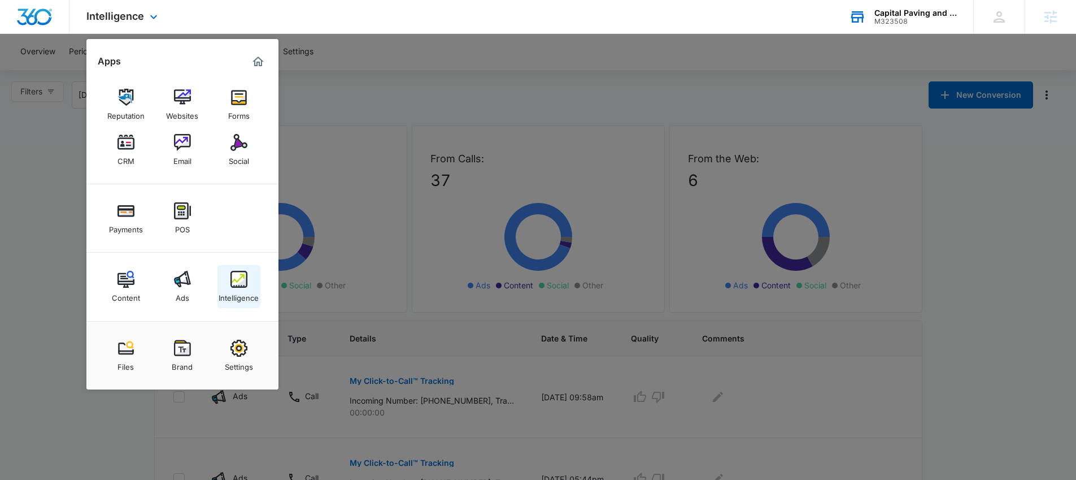 The image size is (1076, 480). What do you see at coordinates (158, 70) in the screenshot?
I see `div: Keywords by Traffic` at bounding box center [158, 70].